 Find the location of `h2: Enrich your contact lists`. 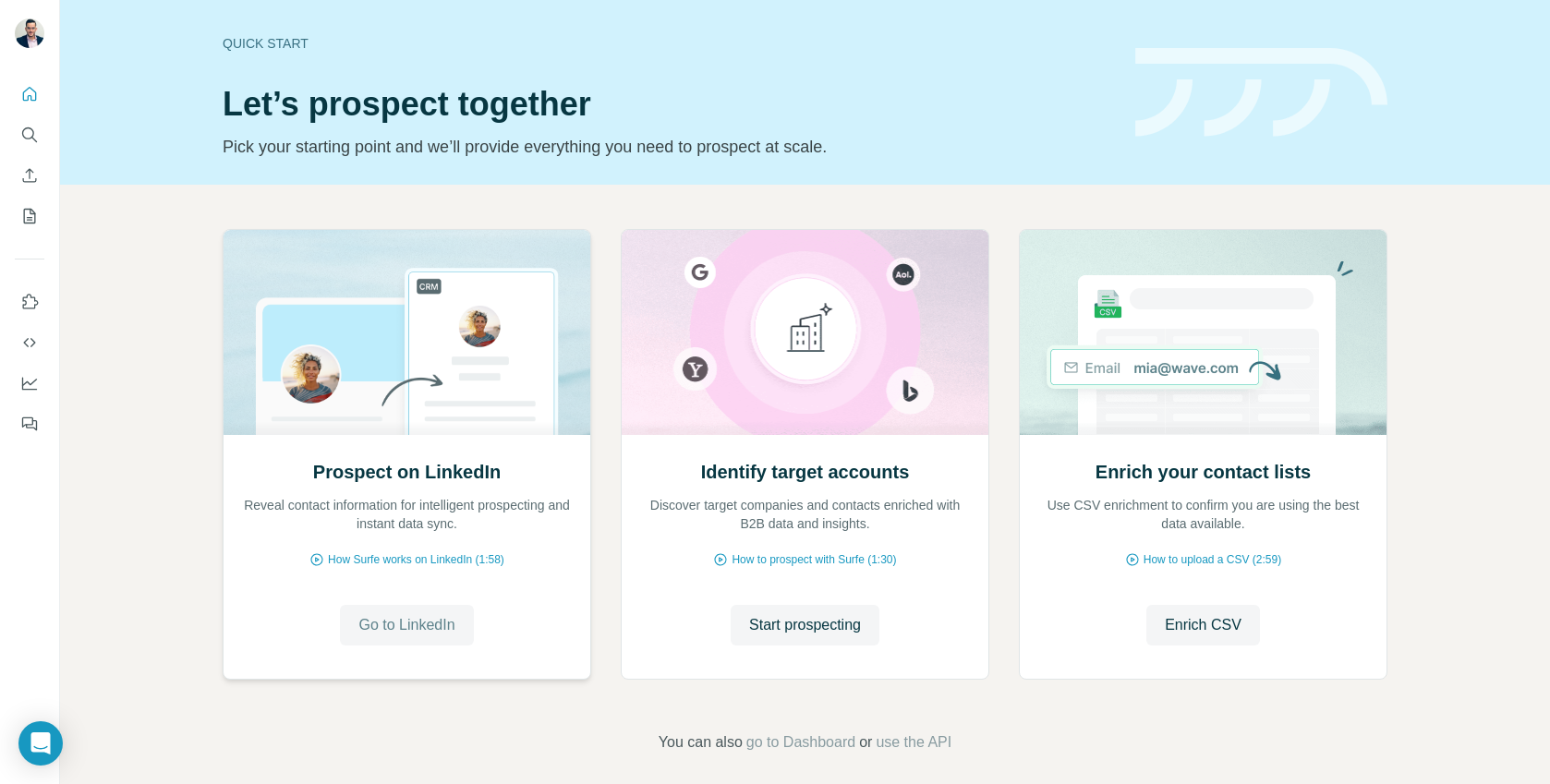

h2: Enrich your contact lists is located at coordinates (1203, 472).